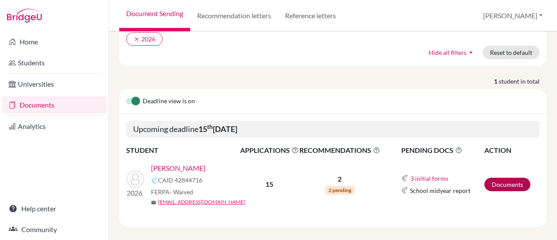 This screenshot has width=557, height=240. What do you see at coordinates (54, 126) in the screenshot?
I see `a: Analytics` at bounding box center [54, 126].